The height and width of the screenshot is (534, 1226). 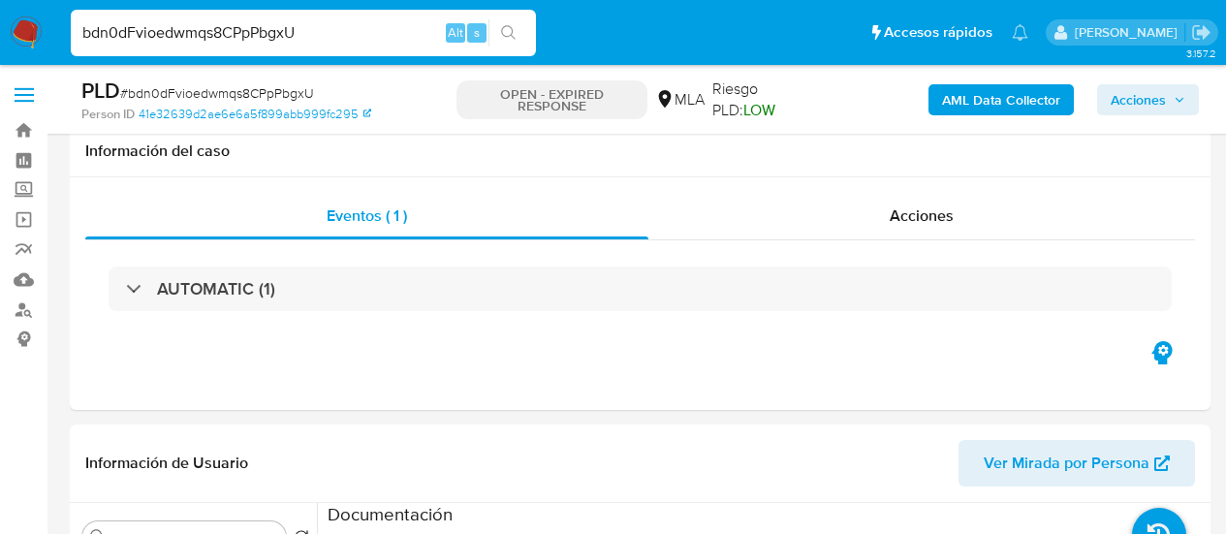 What do you see at coordinates (366, 215) in the screenshot?
I see `span: Eventos ( 1 )` at bounding box center [366, 215].